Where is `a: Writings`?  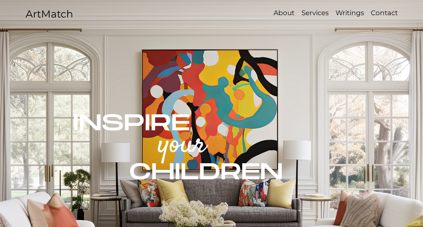
a: Writings is located at coordinates (350, 13).